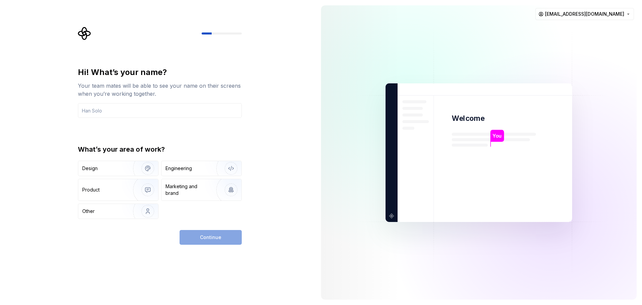  I want to click on div: Your team mates will be able to see your name on their screens when you’re working together., so click(160, 90).